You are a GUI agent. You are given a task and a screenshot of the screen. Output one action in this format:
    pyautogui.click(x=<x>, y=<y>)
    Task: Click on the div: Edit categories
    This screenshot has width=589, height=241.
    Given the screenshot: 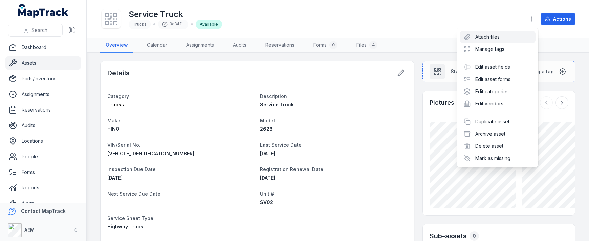 What is the action you would take?
    pyautogui.click(x=497, y=91)
    